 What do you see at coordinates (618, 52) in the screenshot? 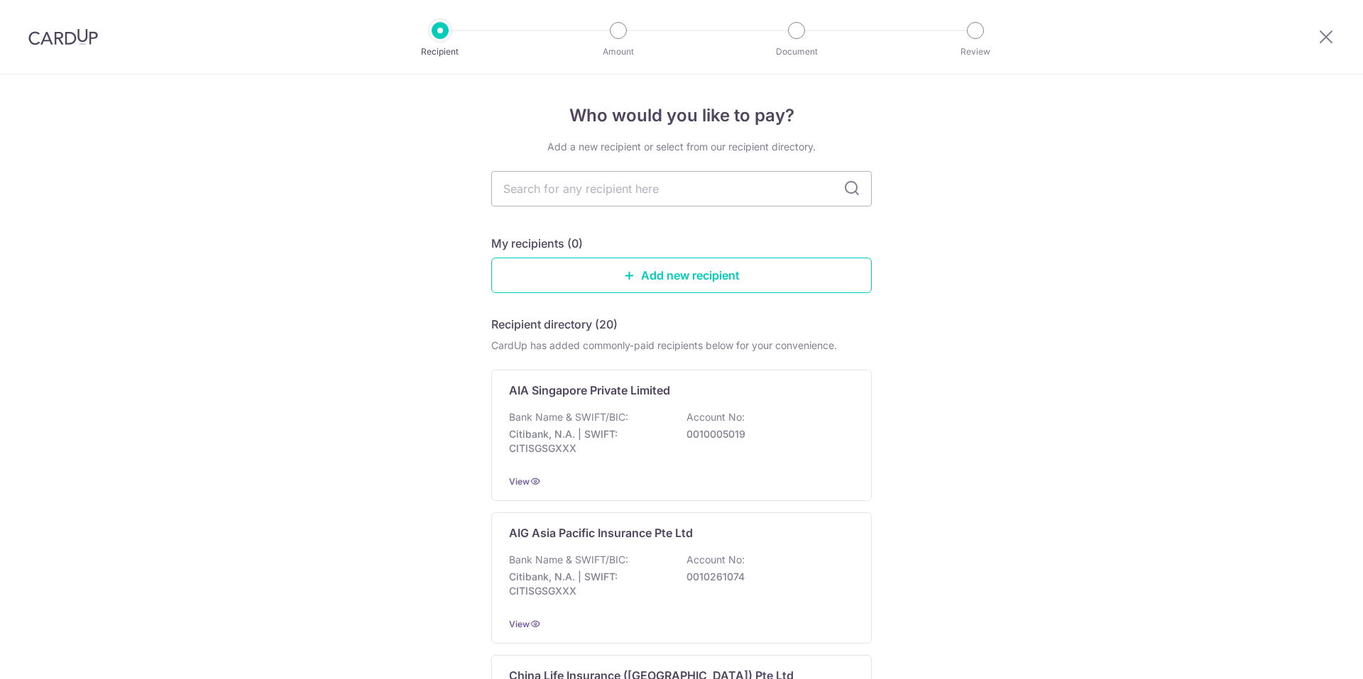
I see `p: Amount` at bounding box center [618, 52].